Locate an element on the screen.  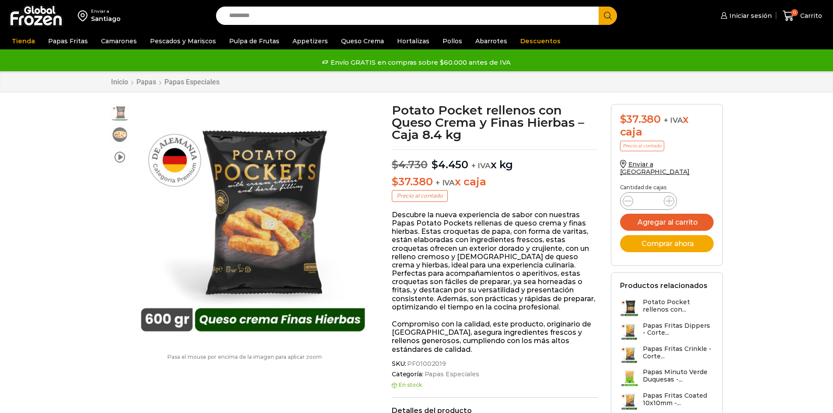
p: Pasa el mouse por encima de la imagen para aplicar zoom is located at coordinates (245, 357).